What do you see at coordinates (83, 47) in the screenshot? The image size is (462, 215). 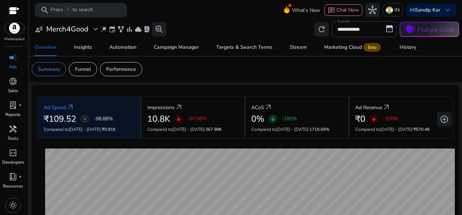 I see `div: Insights` at bounding box center [83, 47].